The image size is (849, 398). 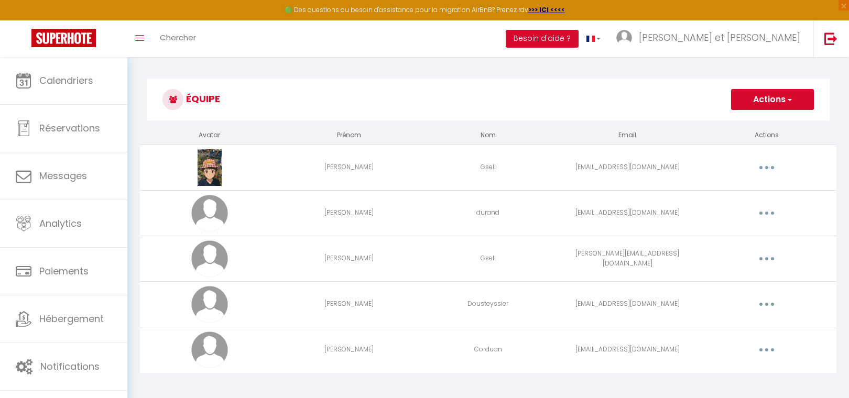 What do you see at coordinates (64, 271) in the screenshot?
I see `span: Paiements` at bounding box center [64, 271].